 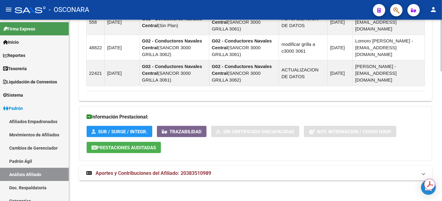 What do you see at coordinates (258, 132) in the screenshot?
I see `span: Sin Certificado Discapacidad` at bounding box center [258, 132].